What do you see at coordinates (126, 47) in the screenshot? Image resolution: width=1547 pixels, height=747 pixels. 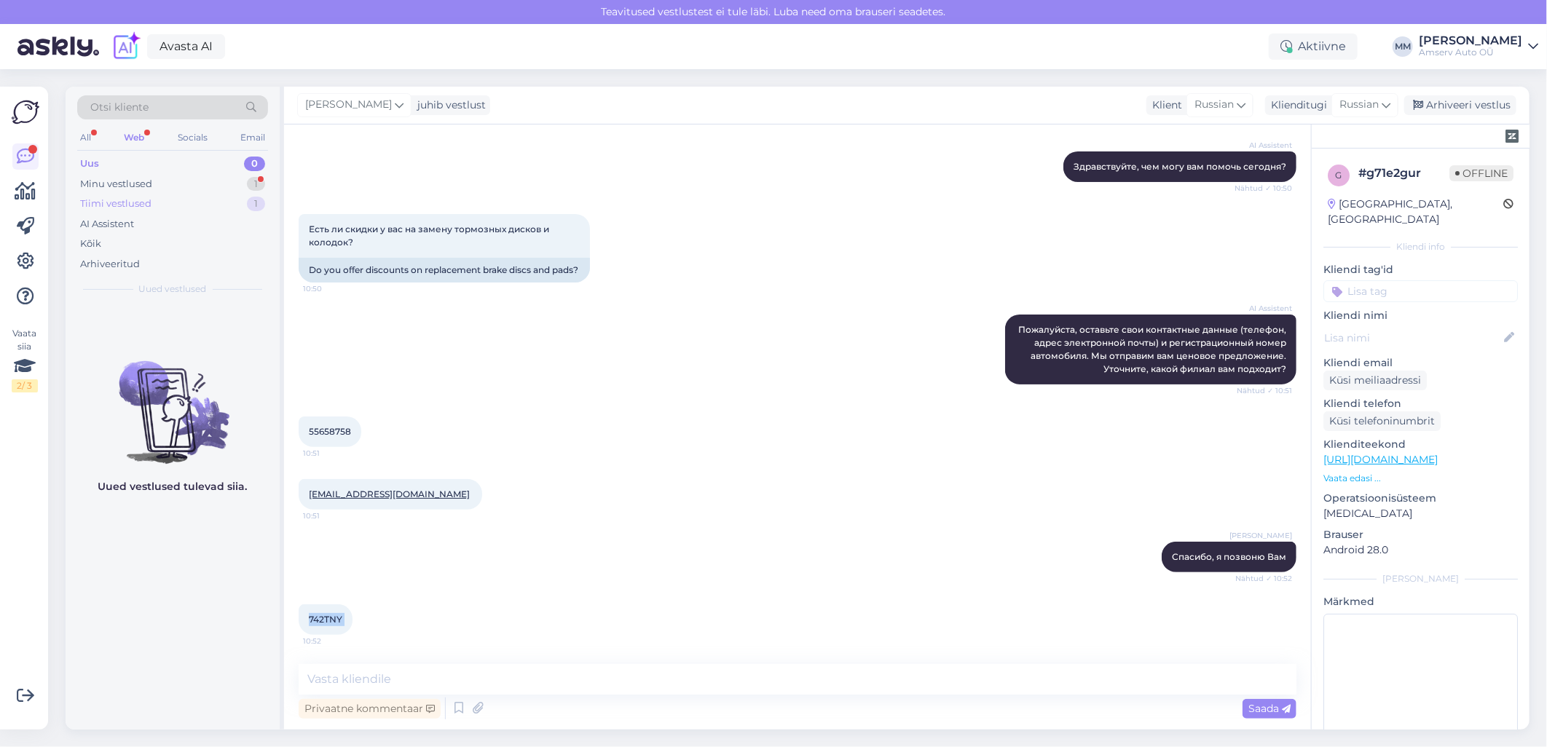 I see `img: explore-ai` at bounding box center [126, 47].